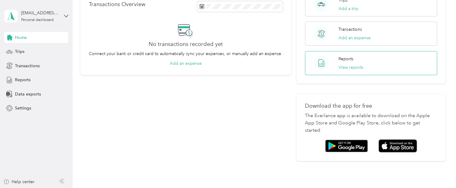  I want to click on span: Data exports, so click(28, 94).